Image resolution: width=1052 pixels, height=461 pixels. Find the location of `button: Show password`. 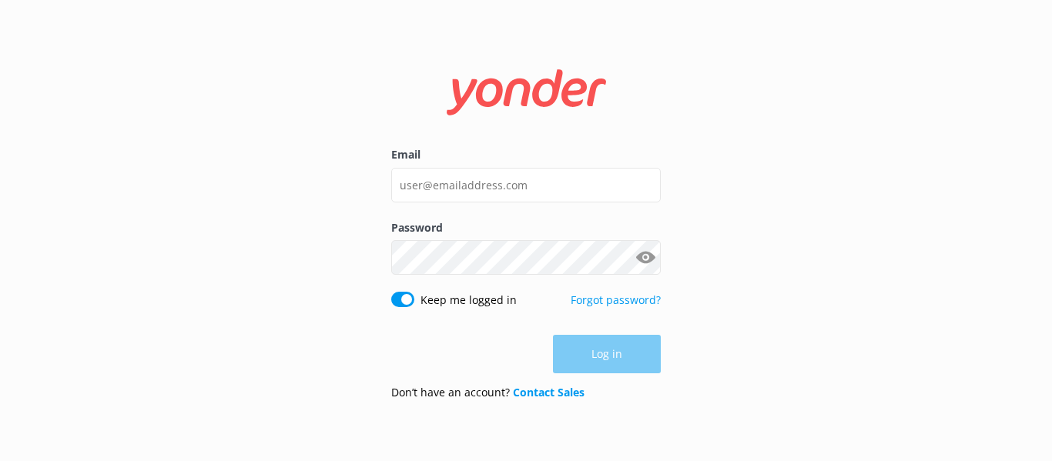

button: Show password is located at coordinates (645, 258).